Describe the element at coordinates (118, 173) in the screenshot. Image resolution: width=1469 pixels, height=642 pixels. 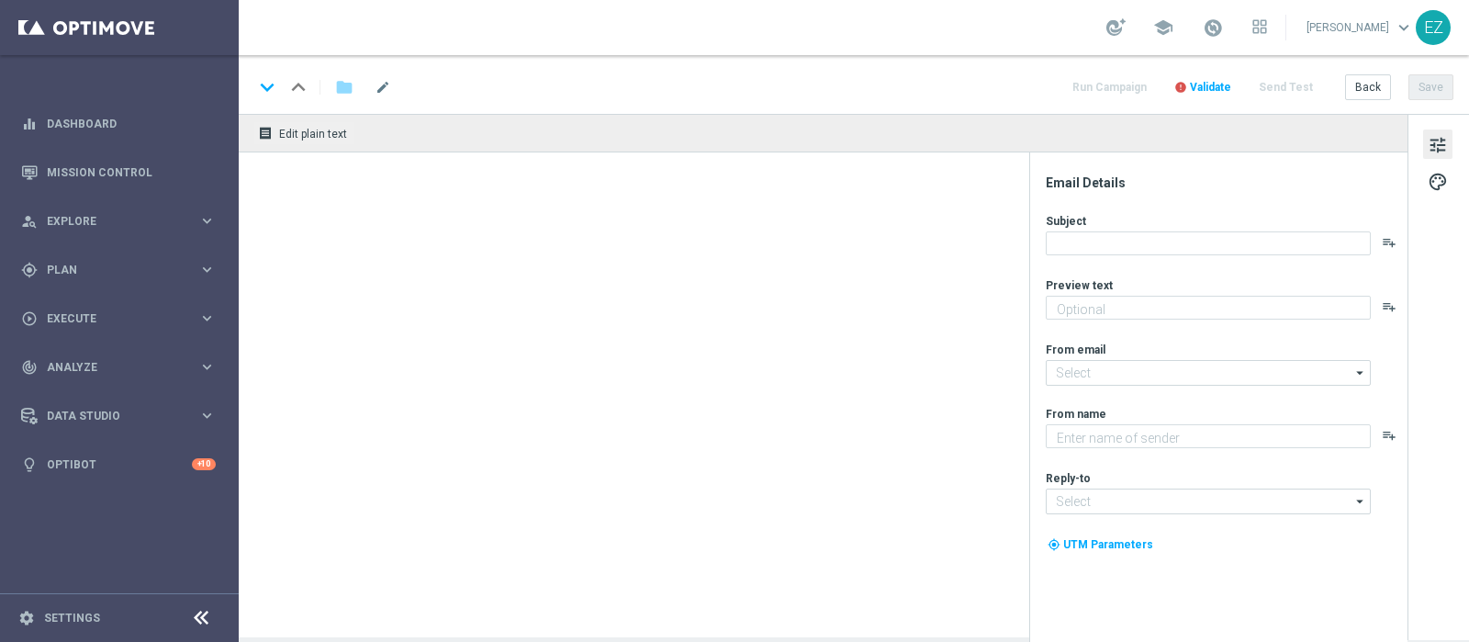
I see `button: Mission Control` at that location.